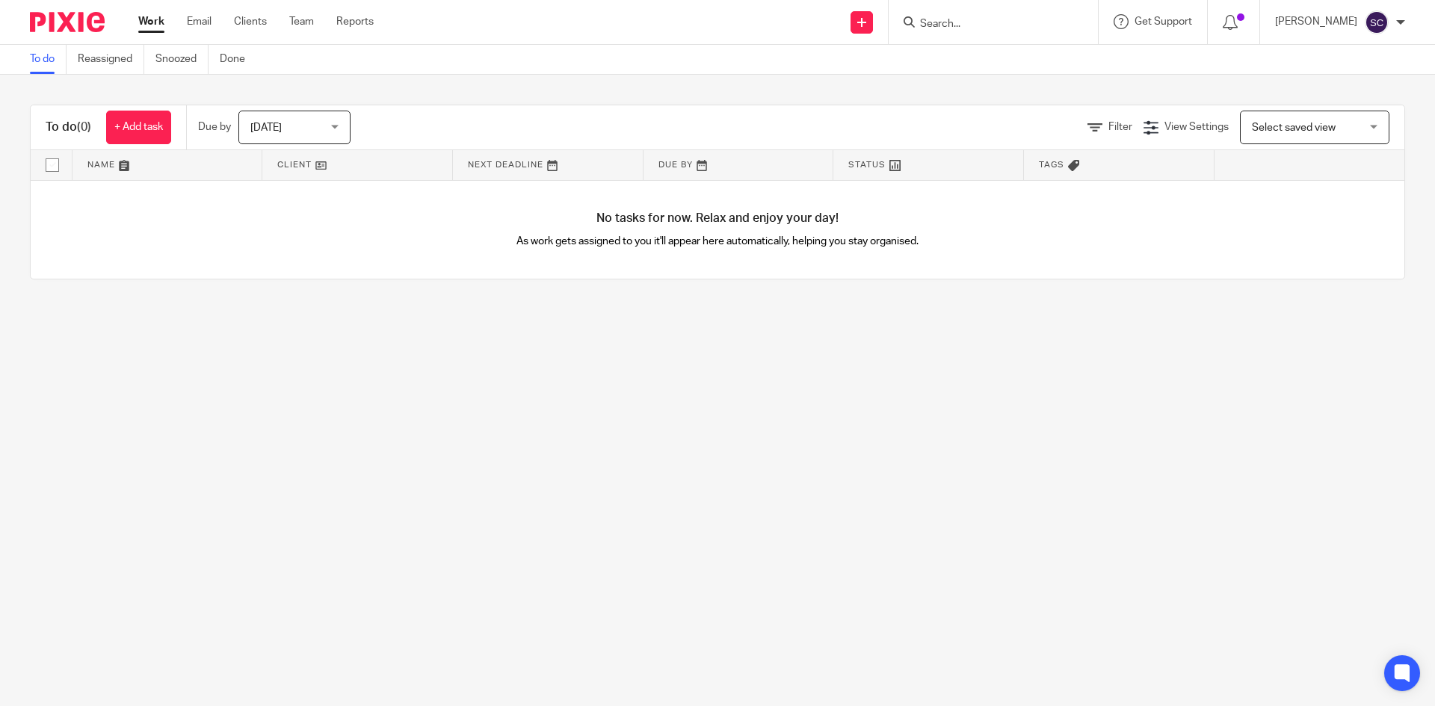 The width and height of the screenshot is (1435, 706). What do you see at coordinates (717, 241) in the screenshot?
I see `p: As work gets assigned to you it'll appear here automatically, helping you stay organised.` at bounding box center [717, 241].